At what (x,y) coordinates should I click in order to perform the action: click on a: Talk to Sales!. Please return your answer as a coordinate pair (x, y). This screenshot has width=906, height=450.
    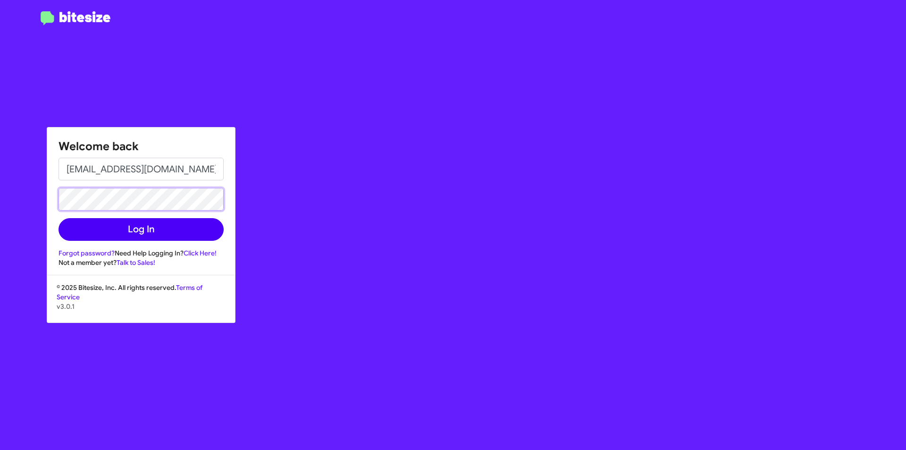
    Looking at the image, I should click on (136, 262).